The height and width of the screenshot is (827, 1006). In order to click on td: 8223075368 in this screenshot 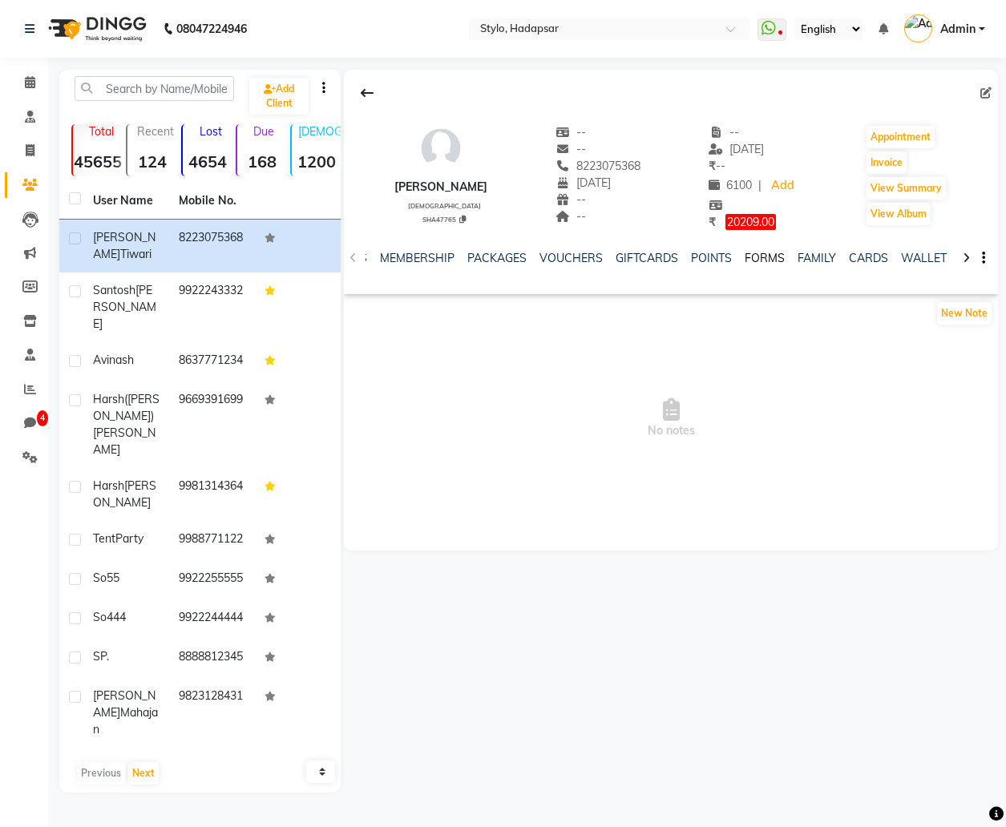, I will do `click(212, 246)`.